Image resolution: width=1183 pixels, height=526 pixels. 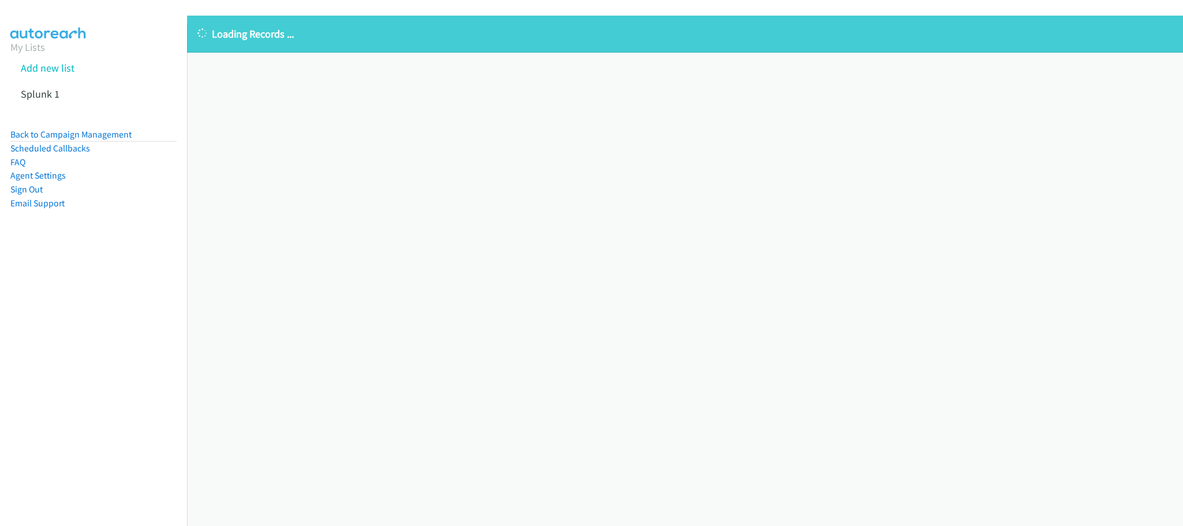 I want to click on a: Agent Settings, so click(x=38, y=175).